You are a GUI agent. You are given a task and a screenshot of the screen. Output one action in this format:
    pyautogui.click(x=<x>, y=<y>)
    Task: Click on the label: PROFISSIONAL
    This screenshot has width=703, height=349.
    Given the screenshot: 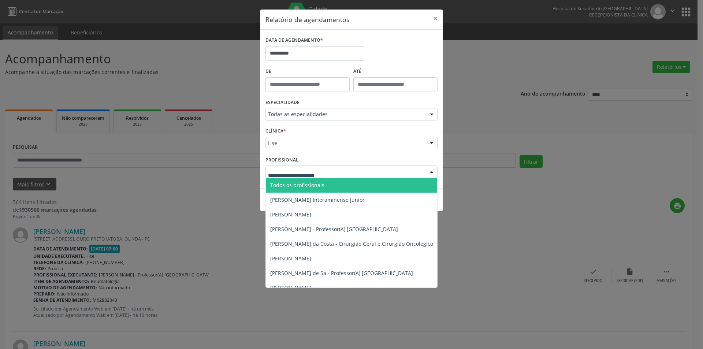 What is the action you would take?
    pyautogui.click(x=282, y=160)
    